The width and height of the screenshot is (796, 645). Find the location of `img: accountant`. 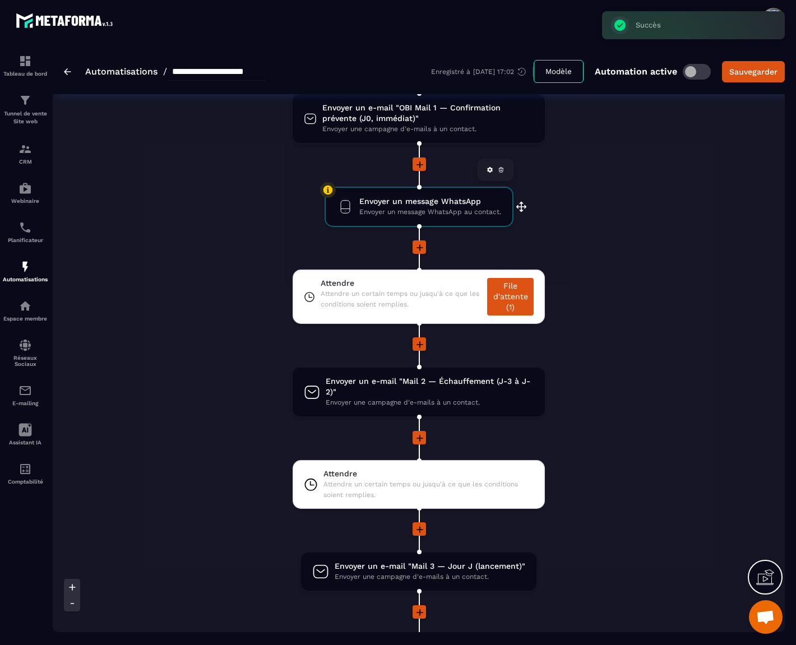

img: accountant is located at coordinates (25, 469).